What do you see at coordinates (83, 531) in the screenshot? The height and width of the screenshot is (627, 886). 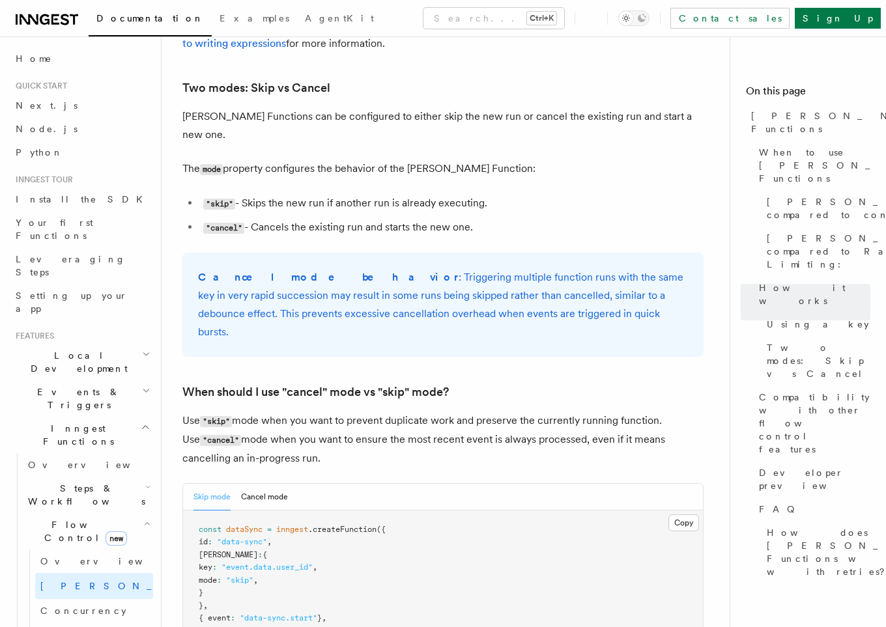 I see `span: Flow Control` at bounding box center [83, 531].